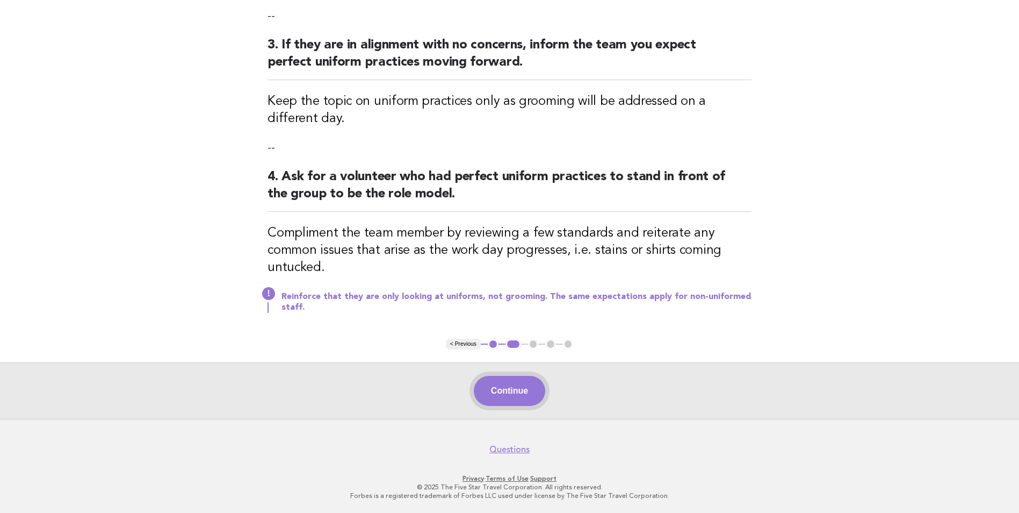 This screenshot has height=513, width=1019. What do you see at coordinates (513, 344) in the screenshot?
I see `button: 2` at bounding box center [513, 344].